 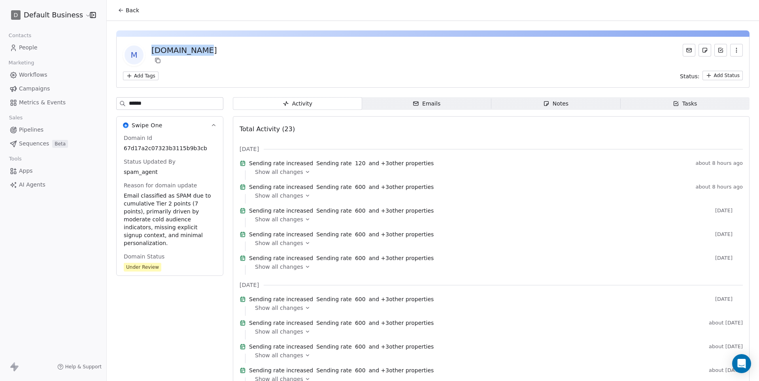 I want to click on span: spam_agent, so click(x=170, y=172).